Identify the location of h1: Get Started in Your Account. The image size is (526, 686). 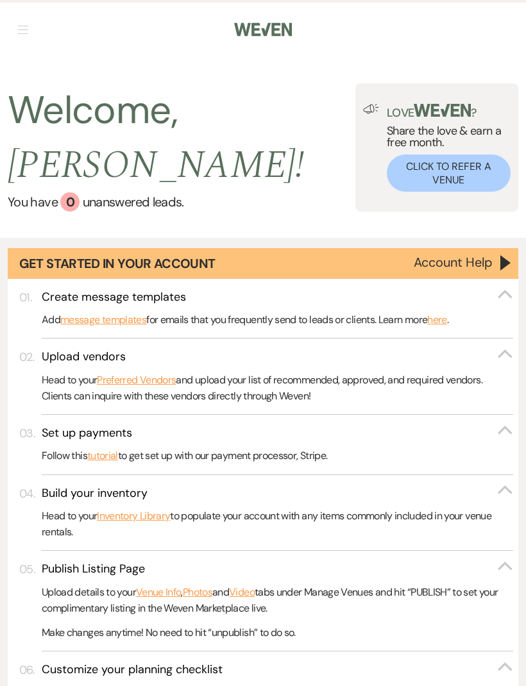
(117, 264).